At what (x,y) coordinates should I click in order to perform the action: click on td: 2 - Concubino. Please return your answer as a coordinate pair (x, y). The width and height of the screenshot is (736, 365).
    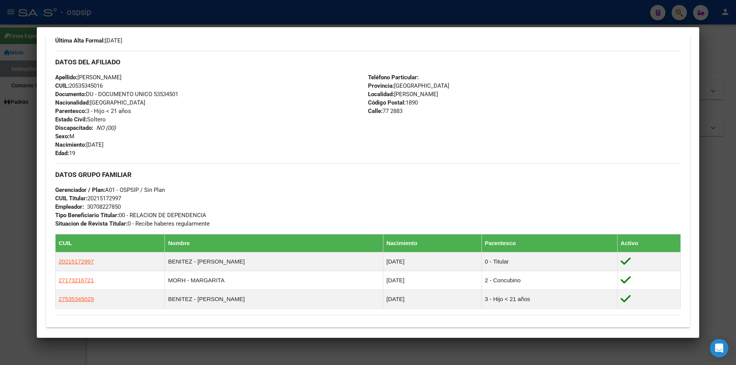
    Looking at the image, I should click on (549, 280).